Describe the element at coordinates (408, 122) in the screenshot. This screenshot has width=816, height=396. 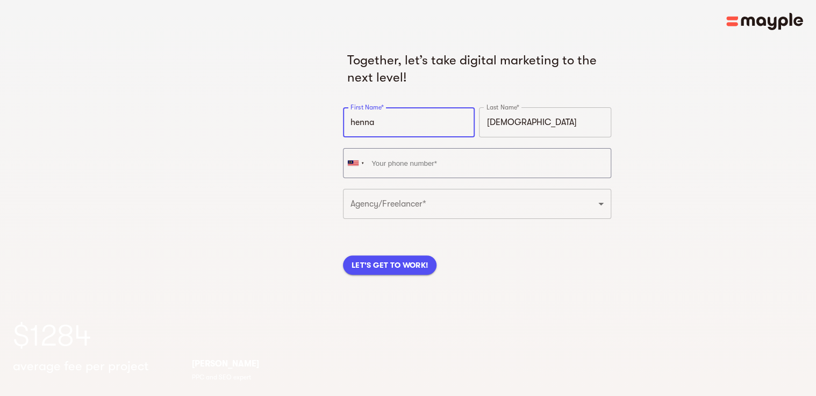
I see `input: First Name*` at that location.